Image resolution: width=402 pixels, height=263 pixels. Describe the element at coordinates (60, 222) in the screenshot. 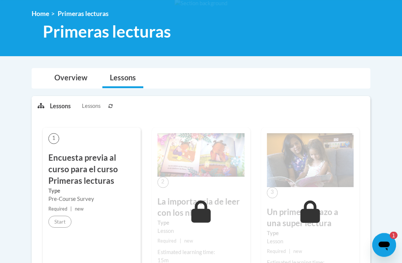

I see `button: Start` at that location.